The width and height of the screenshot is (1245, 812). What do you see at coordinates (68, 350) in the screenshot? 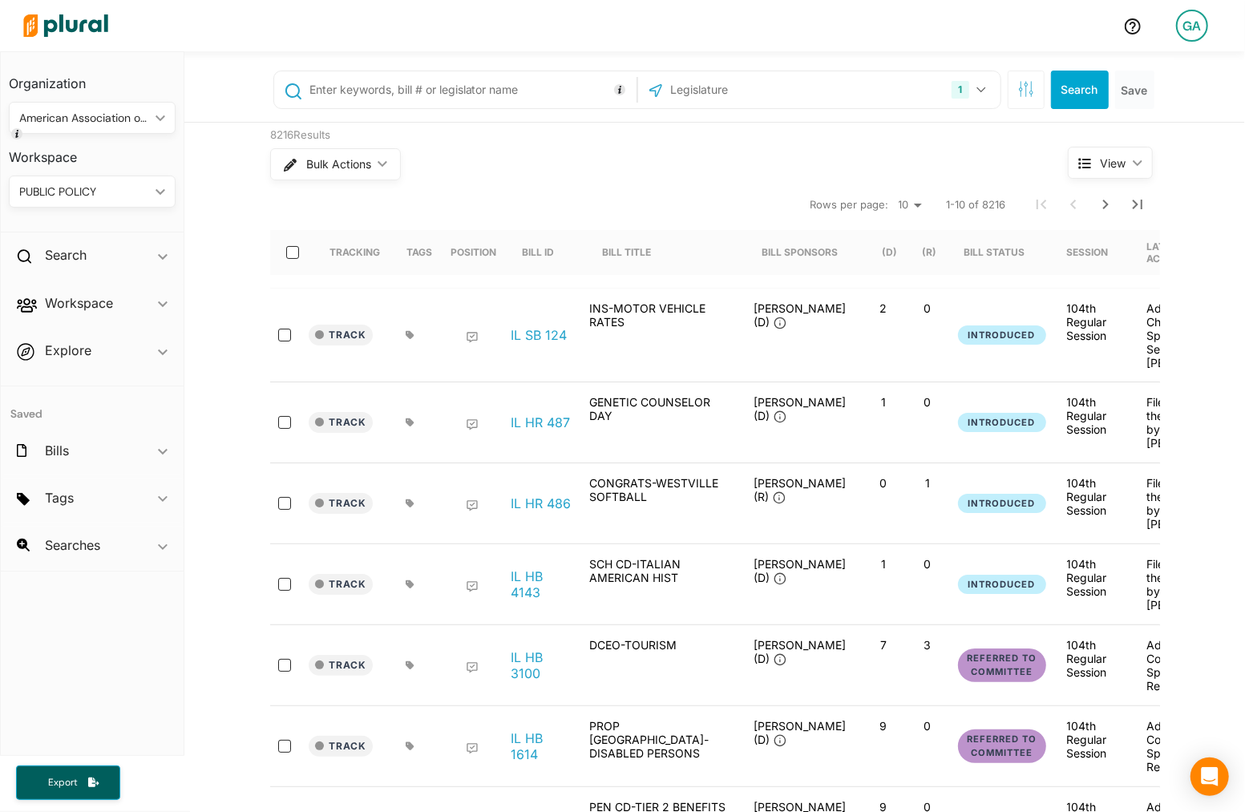
I see `h2: Explore` at bounding box center [68, 350].